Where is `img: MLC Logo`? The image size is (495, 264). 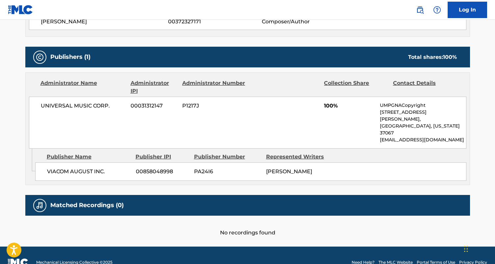
img: MLC Logo is located at coordinates (20, 10).